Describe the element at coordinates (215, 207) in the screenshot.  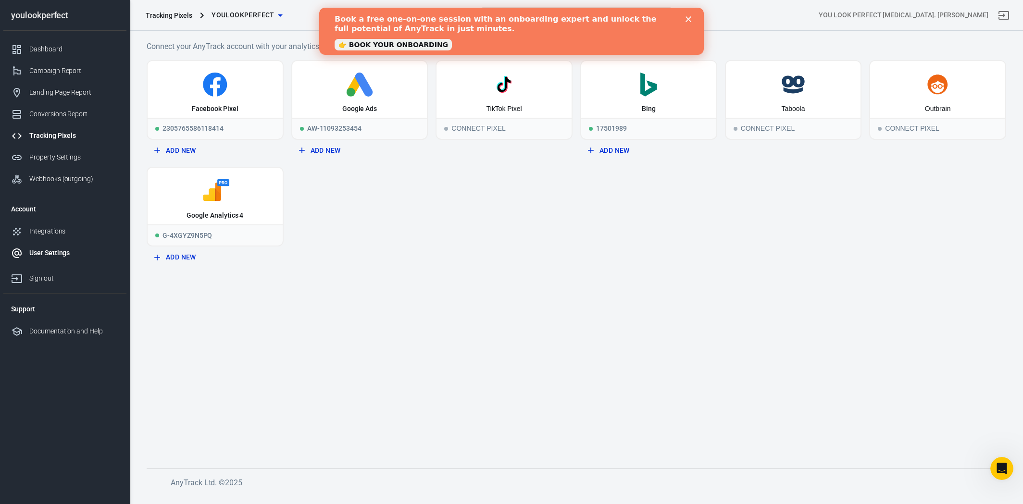
I see `a: Google Analytics 4RunningG-4XGYZ9N5PQ` at that location.